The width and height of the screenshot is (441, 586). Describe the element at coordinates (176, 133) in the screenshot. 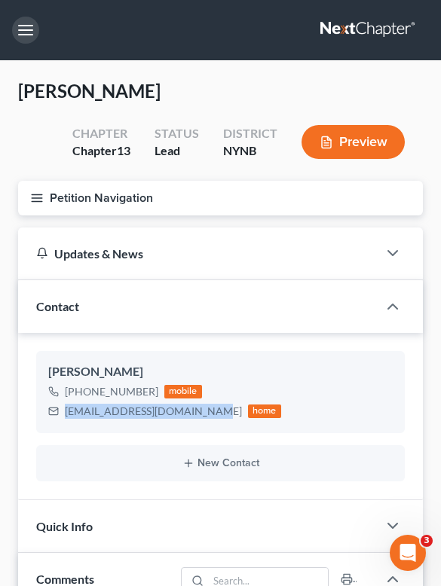

I see `div: Status` at that location.